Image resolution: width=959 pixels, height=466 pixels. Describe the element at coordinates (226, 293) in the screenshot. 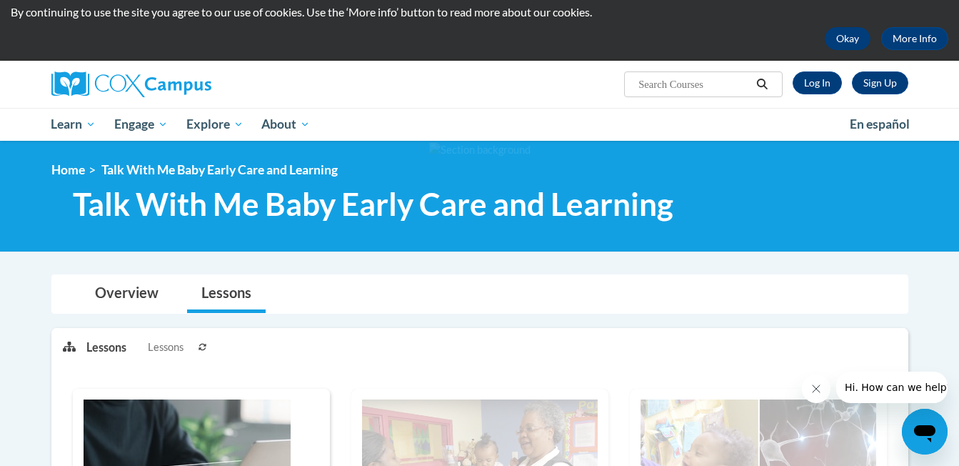

I see `a: Lessons` at that location.